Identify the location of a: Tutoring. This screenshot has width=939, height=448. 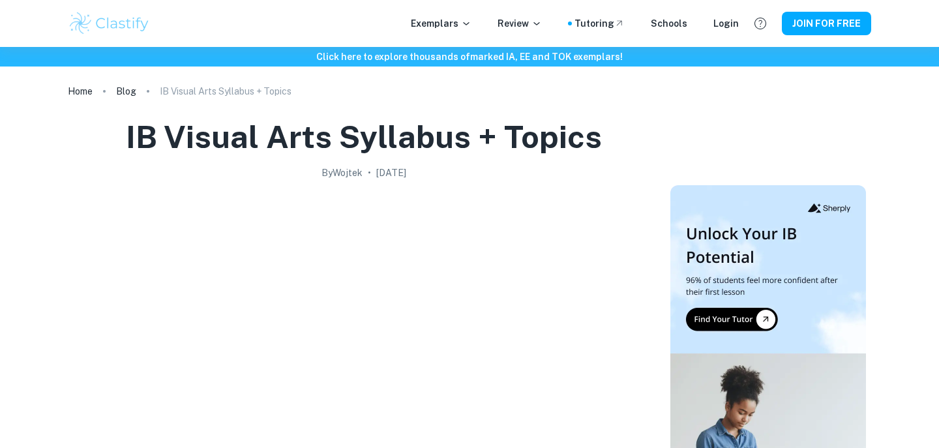
(599, 23).